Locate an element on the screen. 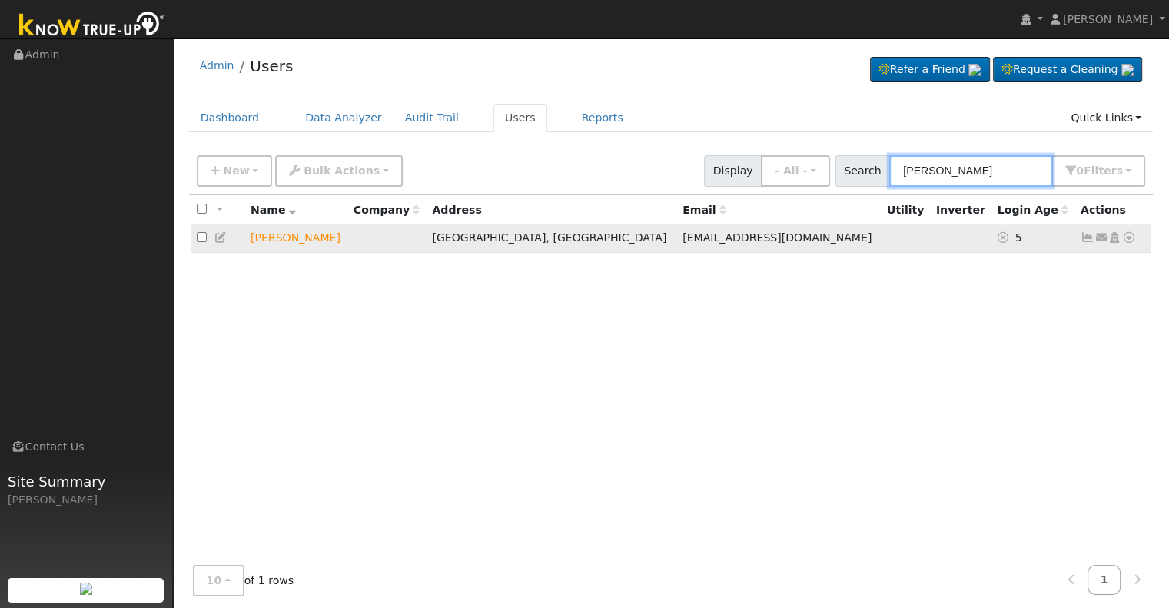  div: Address is located at coordinates (552, 210).